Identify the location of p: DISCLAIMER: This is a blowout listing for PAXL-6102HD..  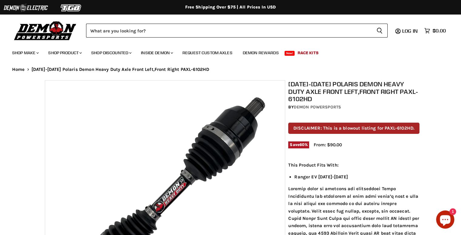
(354, 128).